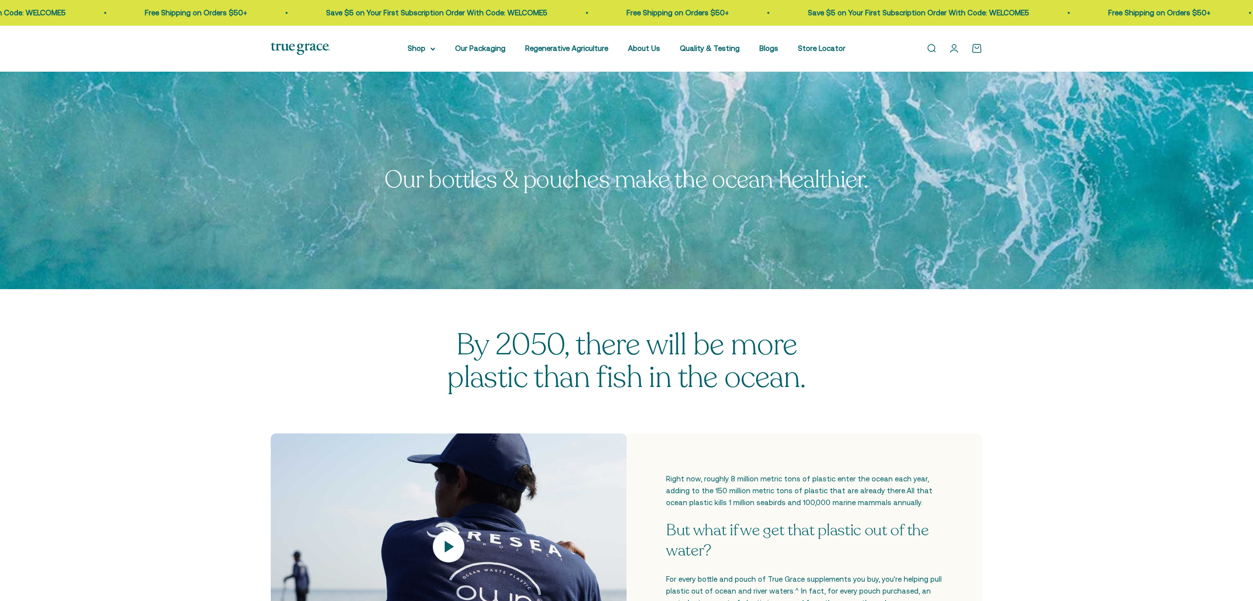 The height and width of the screenshot is (601, 1253). What do you see at coordinates (804, 541) in the screenshot?
I see `h4: But what if we get that plastic out of the water?` at bounding box center [804, 541].